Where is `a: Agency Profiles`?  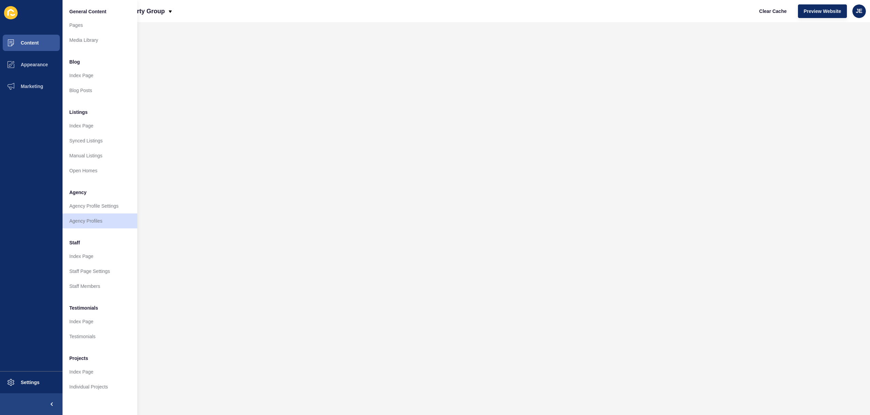
a: Agency Profiles is located at coordinates (100, 221).